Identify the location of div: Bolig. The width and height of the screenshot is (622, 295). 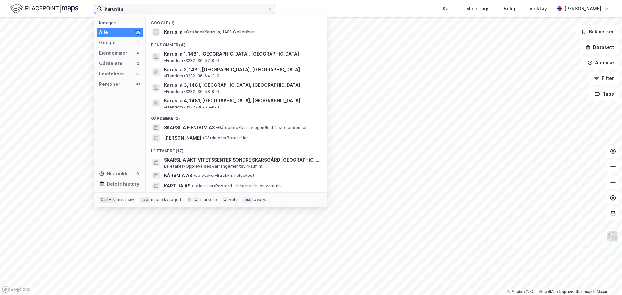
(509, 9).